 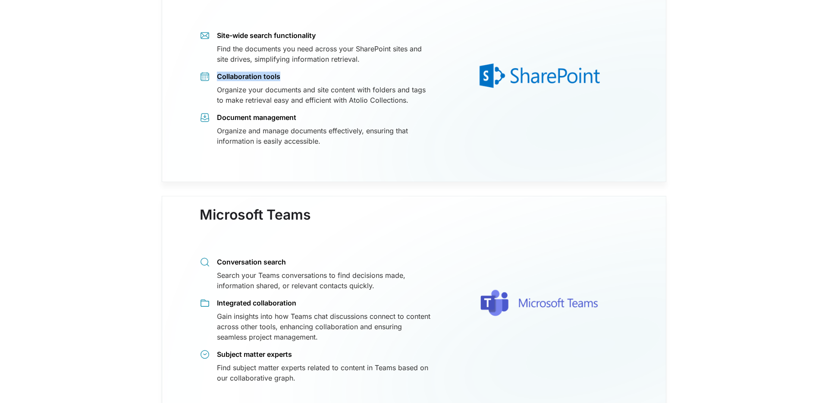 What do you see at coordinates (539, 303) in the screenshot?
I see `img: logo` at bounding box center [539, 303].